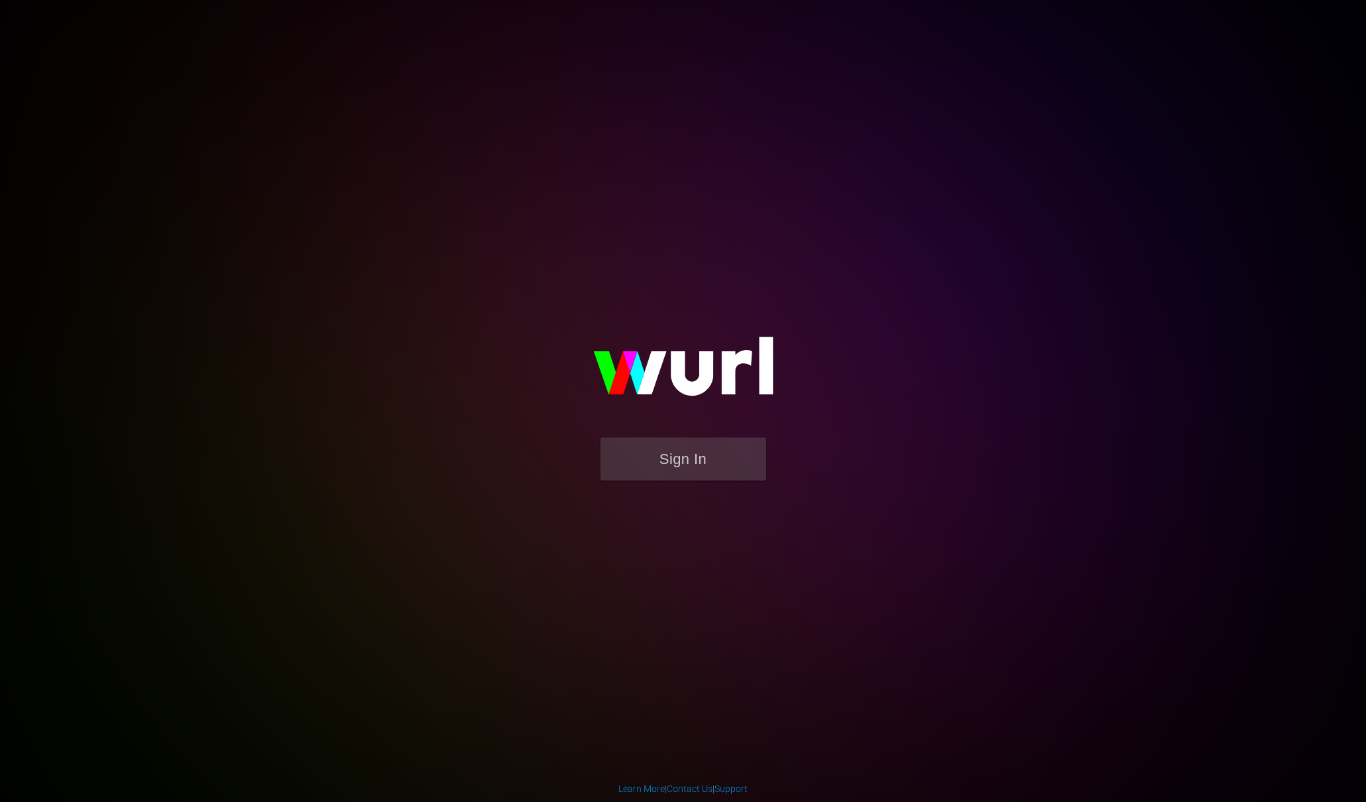 The width and height of the screenshot is (1366, 802). I want to click on a: Support, so click(731, 789).